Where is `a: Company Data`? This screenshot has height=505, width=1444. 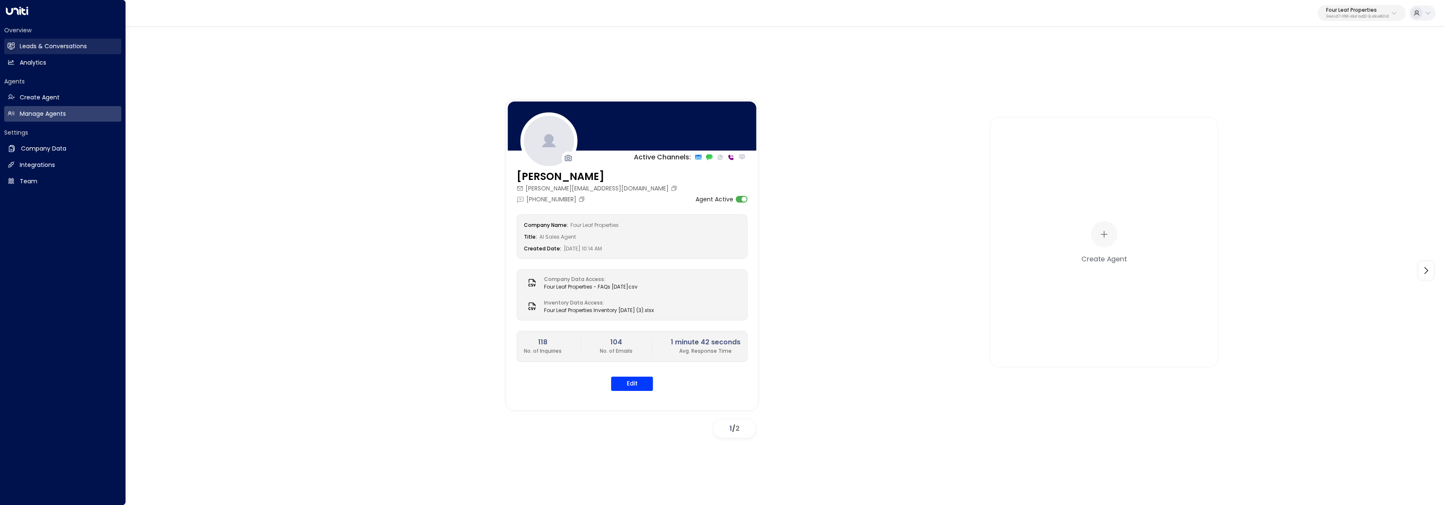 a: Company Data is located at coordinates (63, 149).